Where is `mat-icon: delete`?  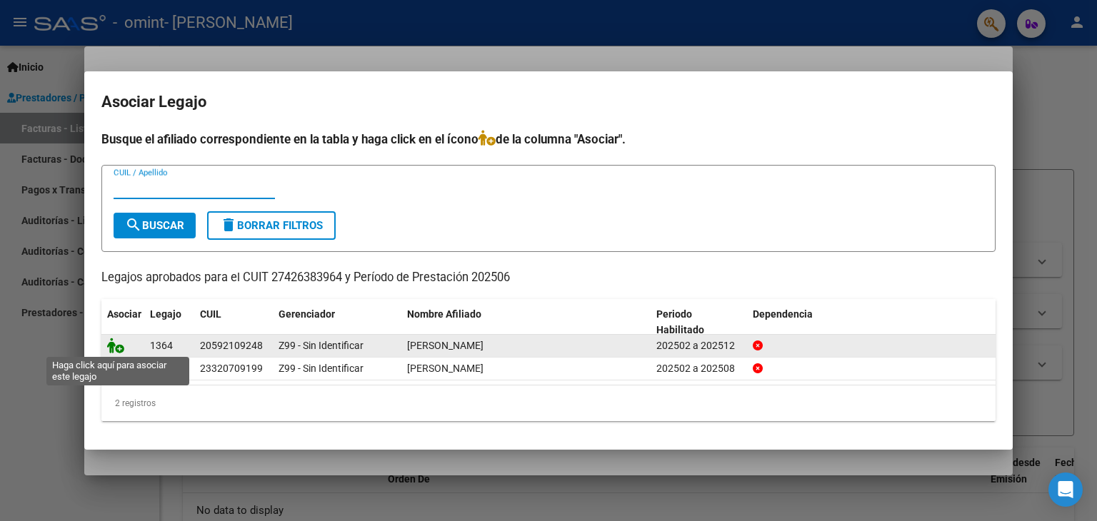
mat-icon: delete is located at coordinates (228, 225).